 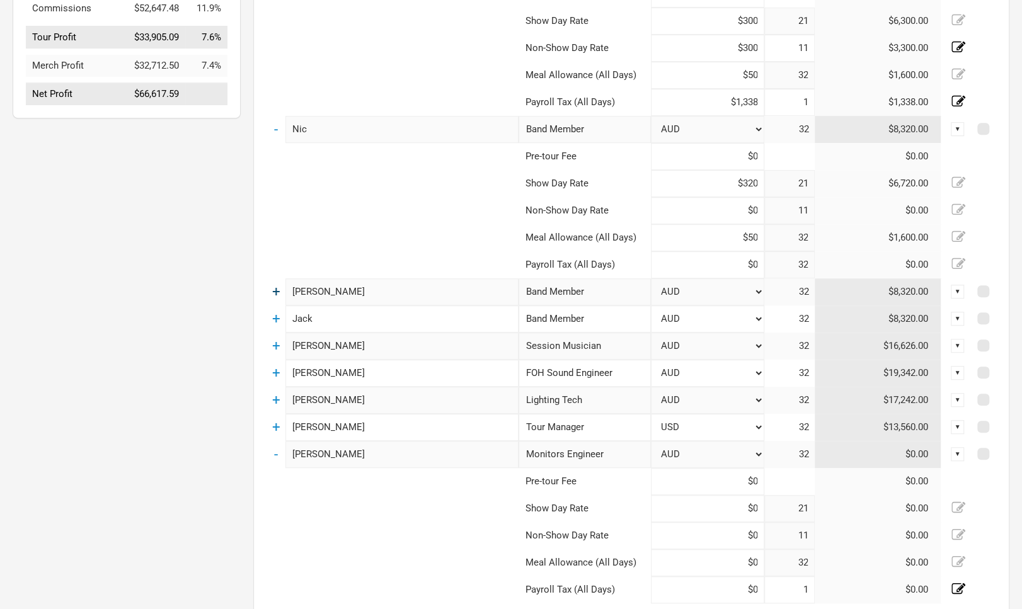 I want to click on div: Session Musician, so click(x=584, y=346).